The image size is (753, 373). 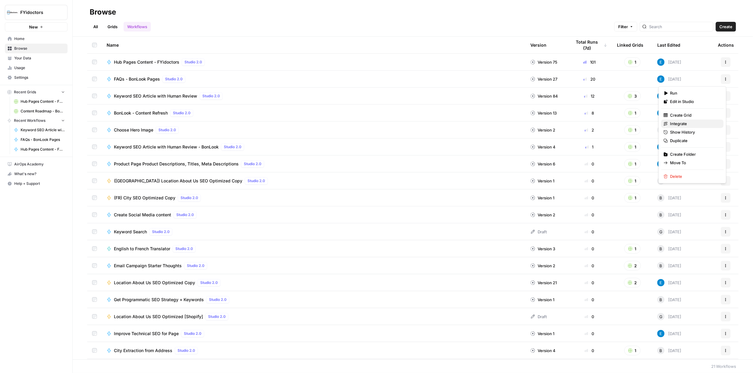 What do you see at coordinates (590, 79) in the screenshot?
I see `div: 20` at bounding box center [590, 79].